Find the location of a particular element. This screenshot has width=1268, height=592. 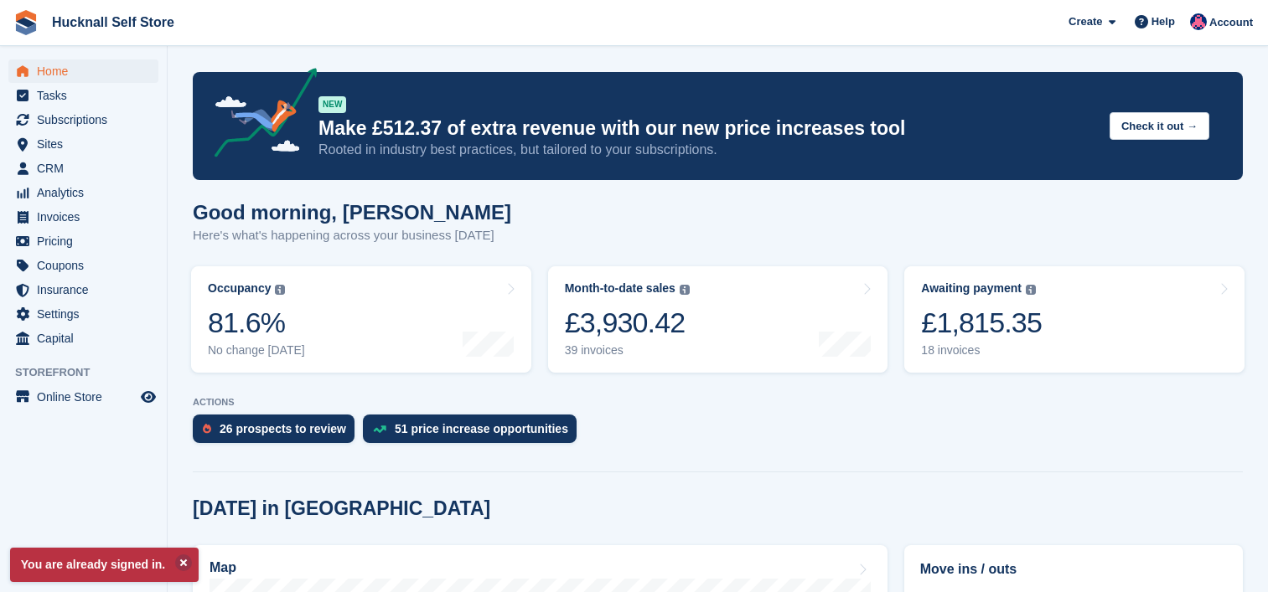

img: stora-icon-8386f47178a22dfd0bd8f6a31ec36ba5ce8667c1dd55bd0f319d3a0aa187defe.svg is located at coordinates (26, 23).